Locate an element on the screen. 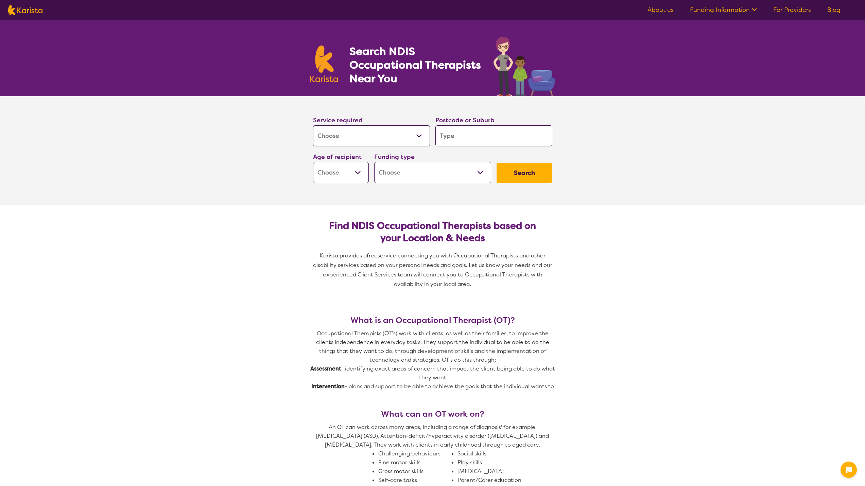  a: Blog is located at coordinates (833, 10).